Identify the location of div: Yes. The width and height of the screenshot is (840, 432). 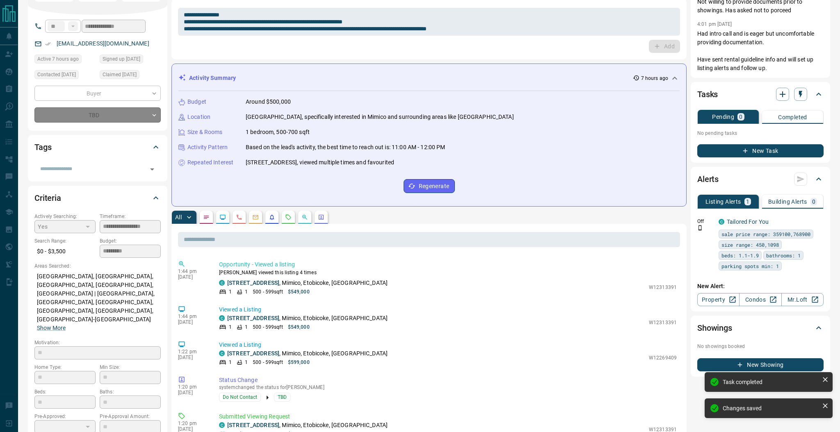
(65, 227).